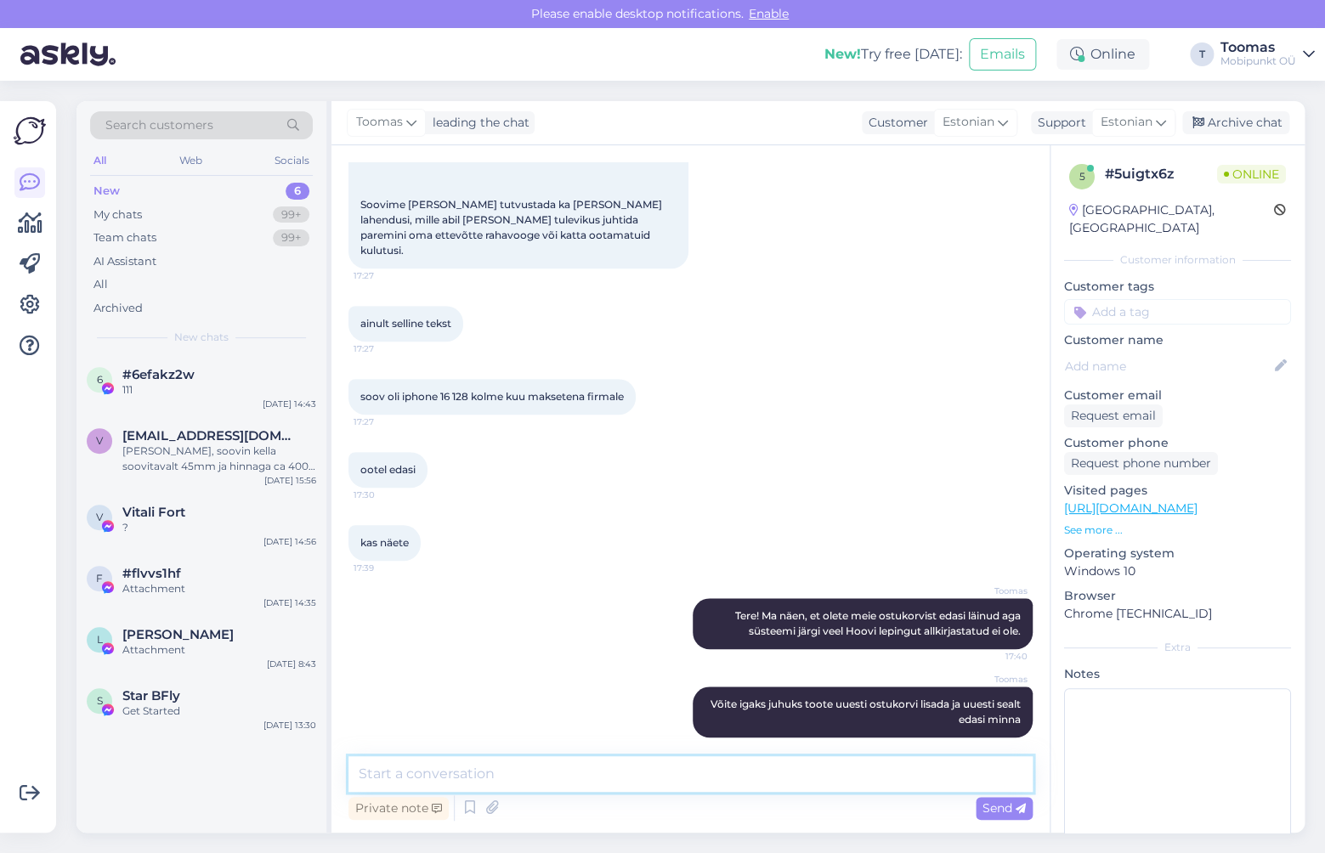 This screenshot has width=1325, height=853. Describe the element at coordinates (1202, 54) in the screenshot. I see `div: T` at that location.